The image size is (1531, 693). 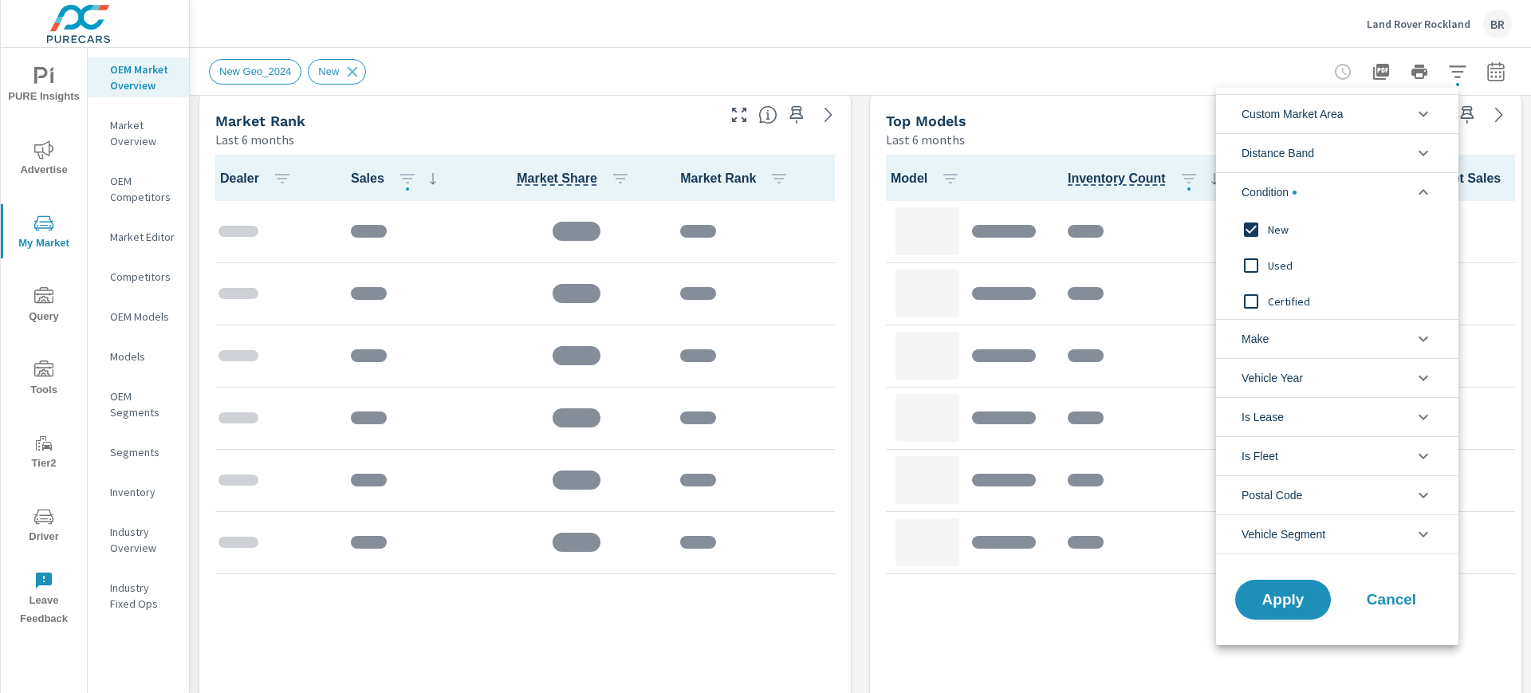 What do you see at coordinates (1272, 495) in the screenshot?
I see `span: Postal Code` at bounding box center [1272, 495].